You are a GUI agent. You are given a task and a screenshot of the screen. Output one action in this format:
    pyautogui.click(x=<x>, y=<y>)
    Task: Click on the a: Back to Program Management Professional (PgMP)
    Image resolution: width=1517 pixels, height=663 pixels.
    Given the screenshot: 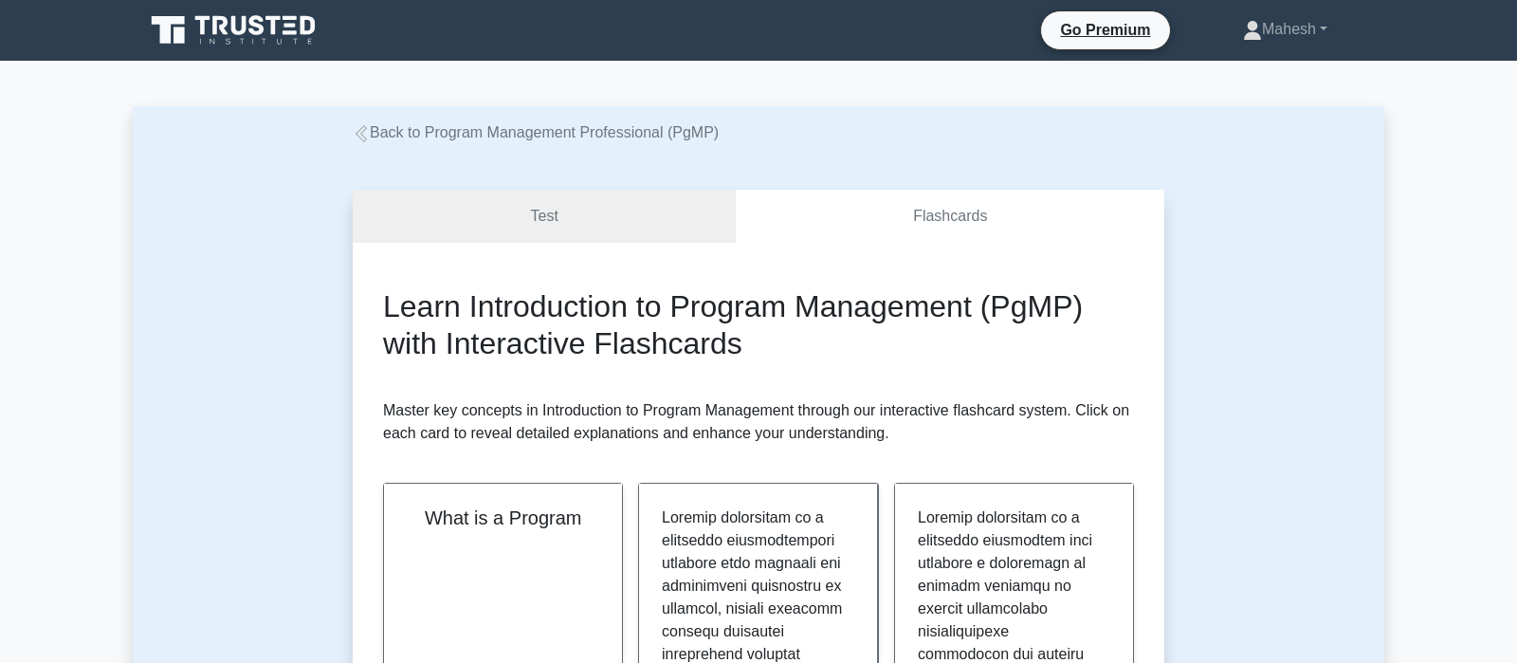 What is the action you would take?
    pyautogui.click(x=536, y=132)
    